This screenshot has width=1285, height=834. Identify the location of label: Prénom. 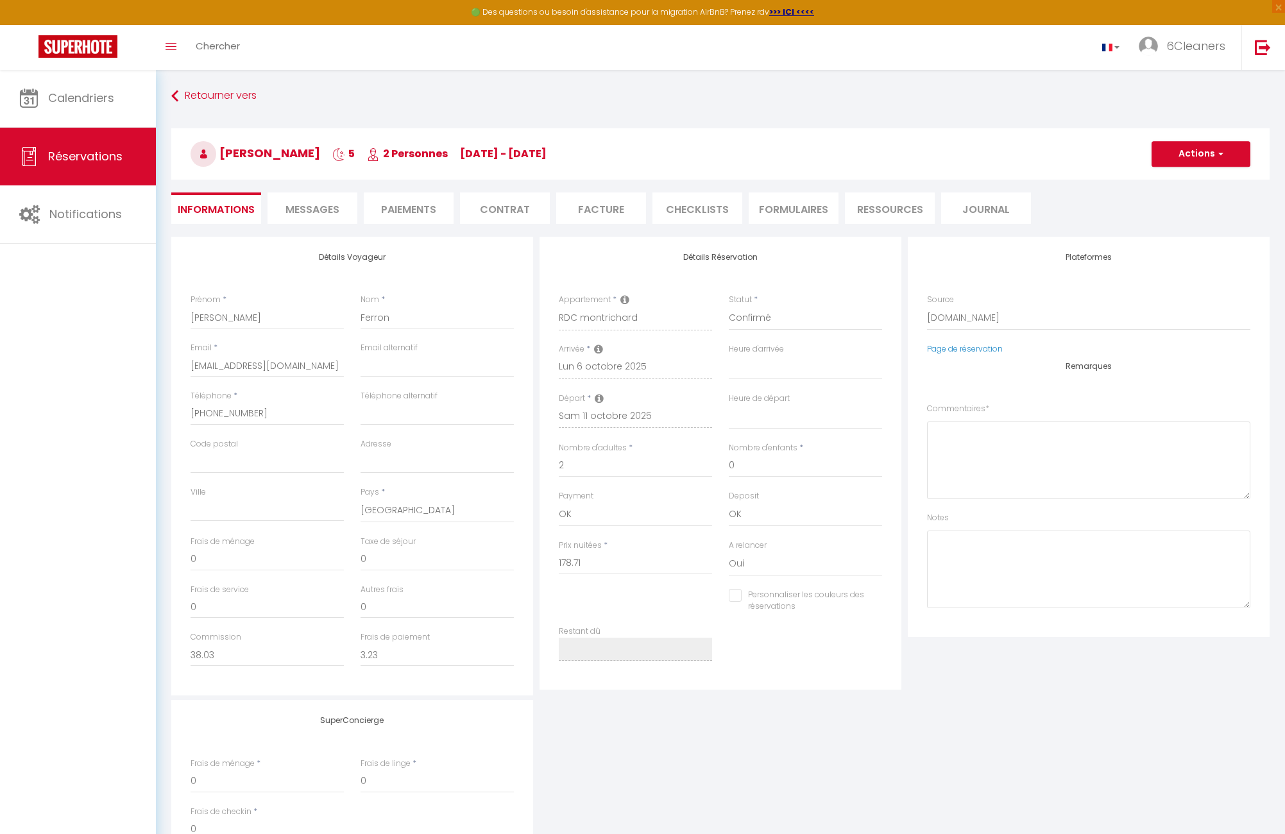
(205, 299).